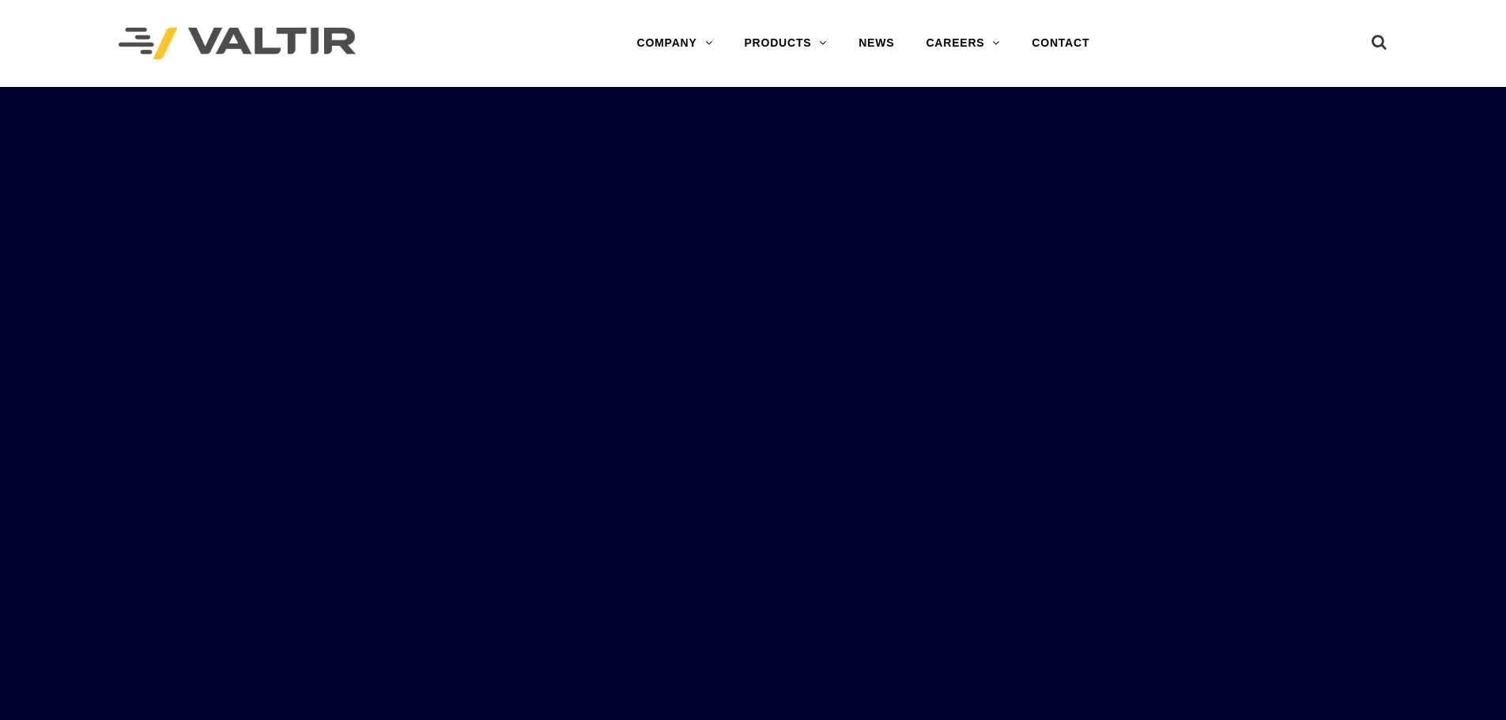 The height and width of the screenshot is (720, 1506). Describe the element at coordinates (785, 43) in the screenshot. I see `a: PRODUCTS` at that location.